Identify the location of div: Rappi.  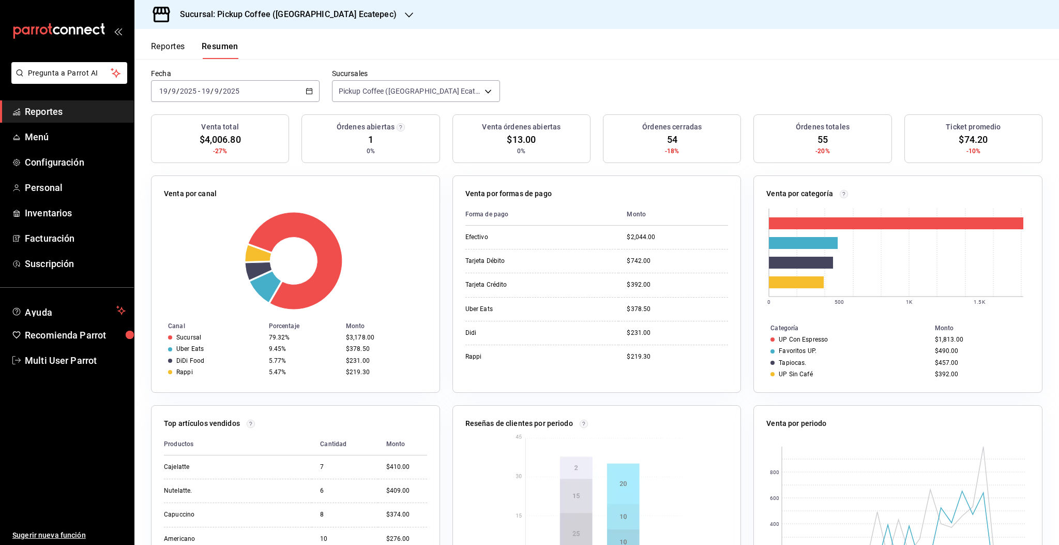
(517, 356).